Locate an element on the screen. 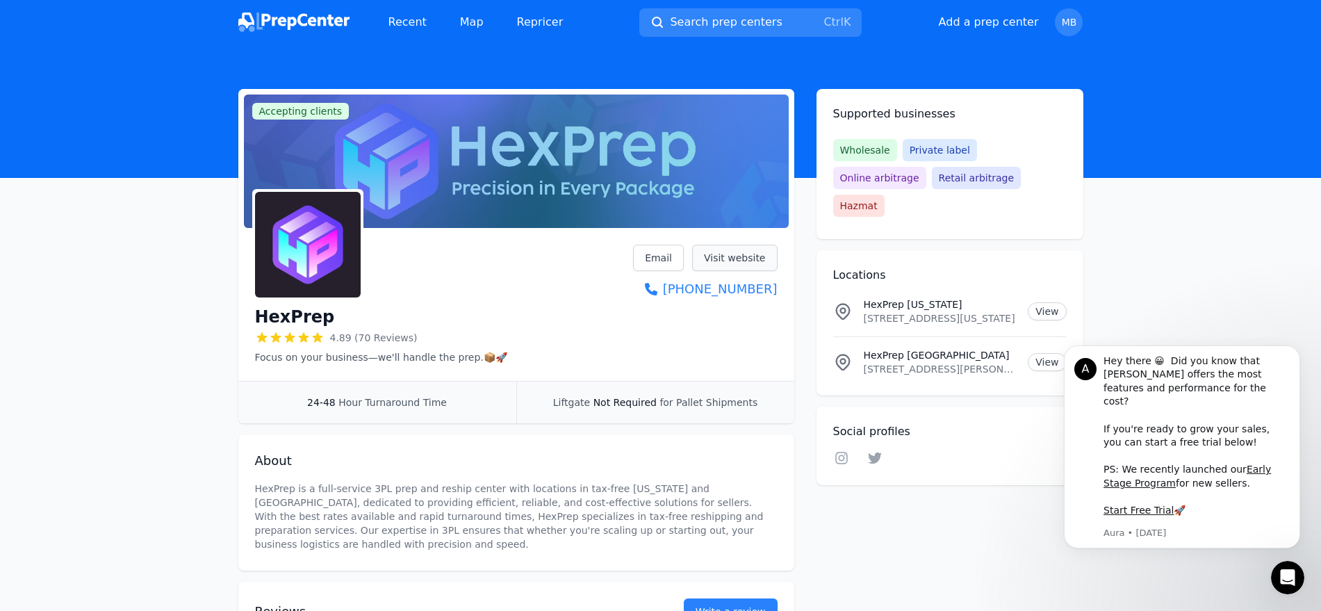 The width and height of the screenshot is (1321, 611). a: Visit website is located at coordinates (734, 258).